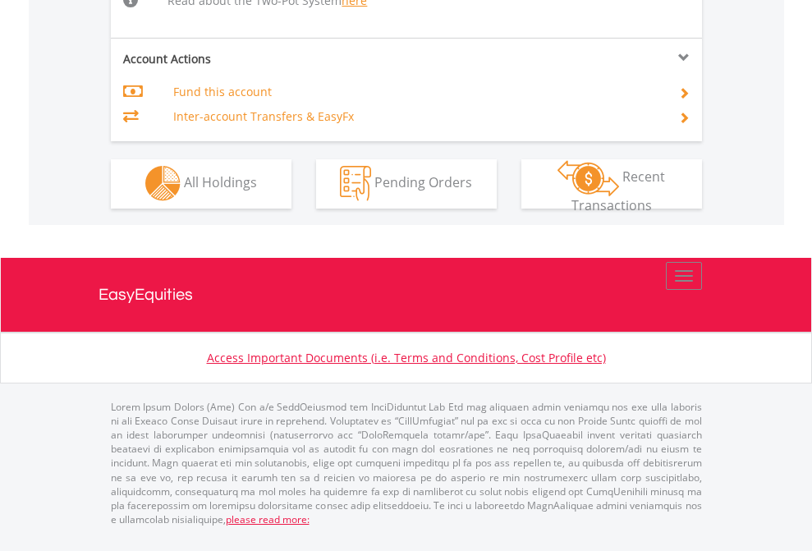 Image resolution: width=812 pixels, height=551 pixels. I want to click on img: holdings-wht.png, so click(163, 183).